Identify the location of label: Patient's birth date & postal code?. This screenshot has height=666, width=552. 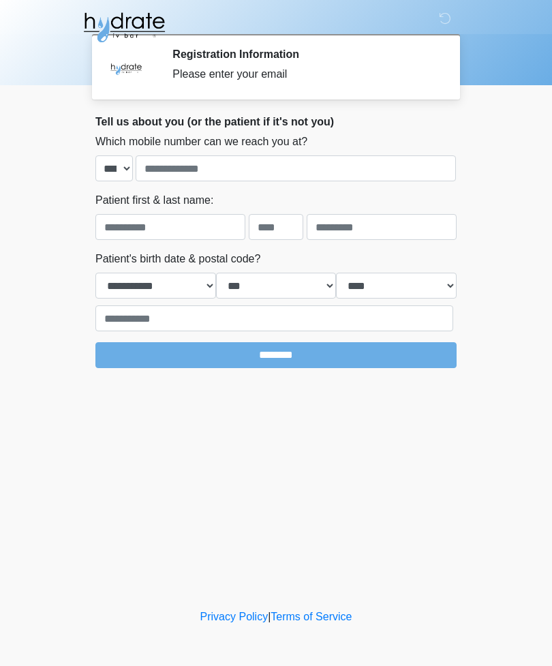
(178, 259).